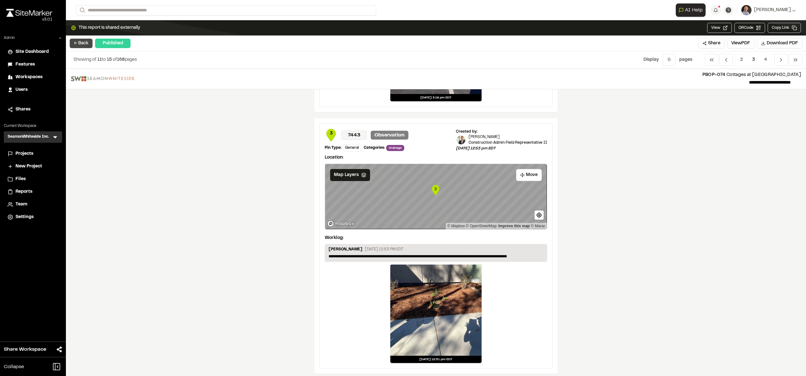  Describe the element at coordinates (435, 189) in the screenshot. I see `text: 3` at that location.